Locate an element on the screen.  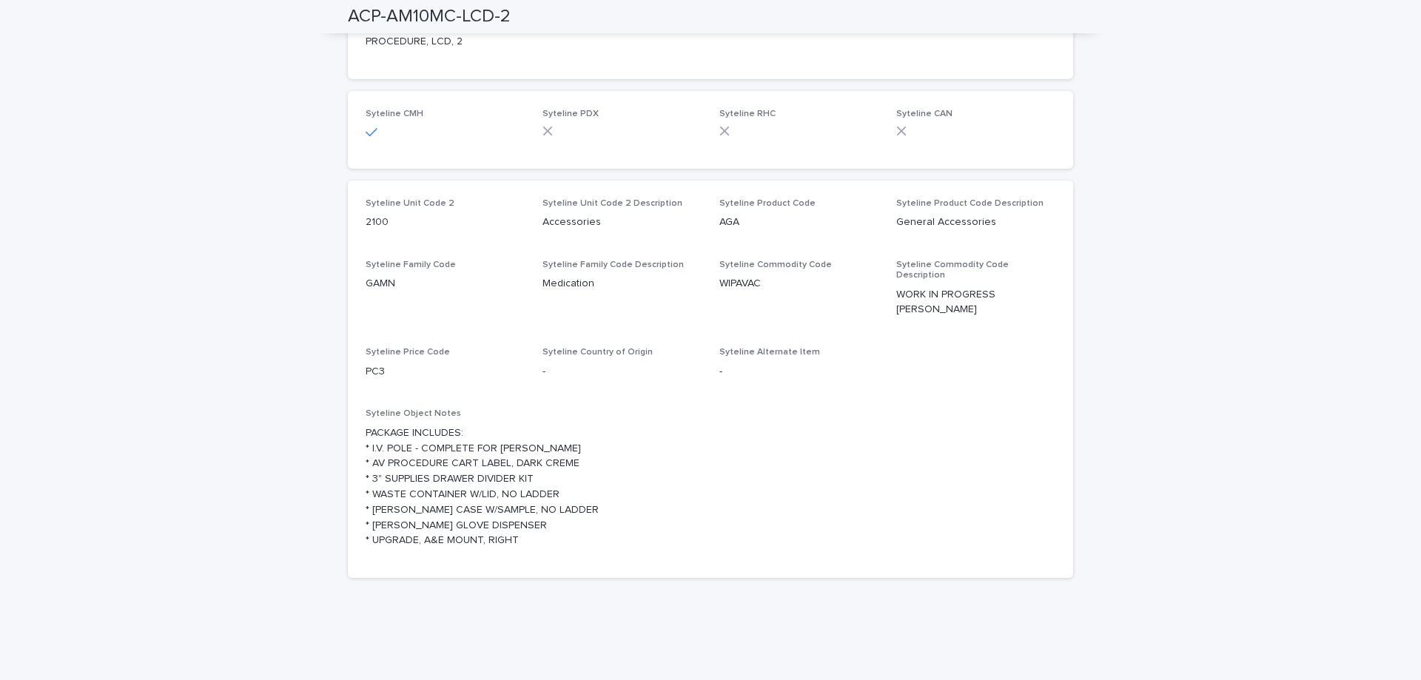
span: Syteline RHC is located at coordinates (747, 114).